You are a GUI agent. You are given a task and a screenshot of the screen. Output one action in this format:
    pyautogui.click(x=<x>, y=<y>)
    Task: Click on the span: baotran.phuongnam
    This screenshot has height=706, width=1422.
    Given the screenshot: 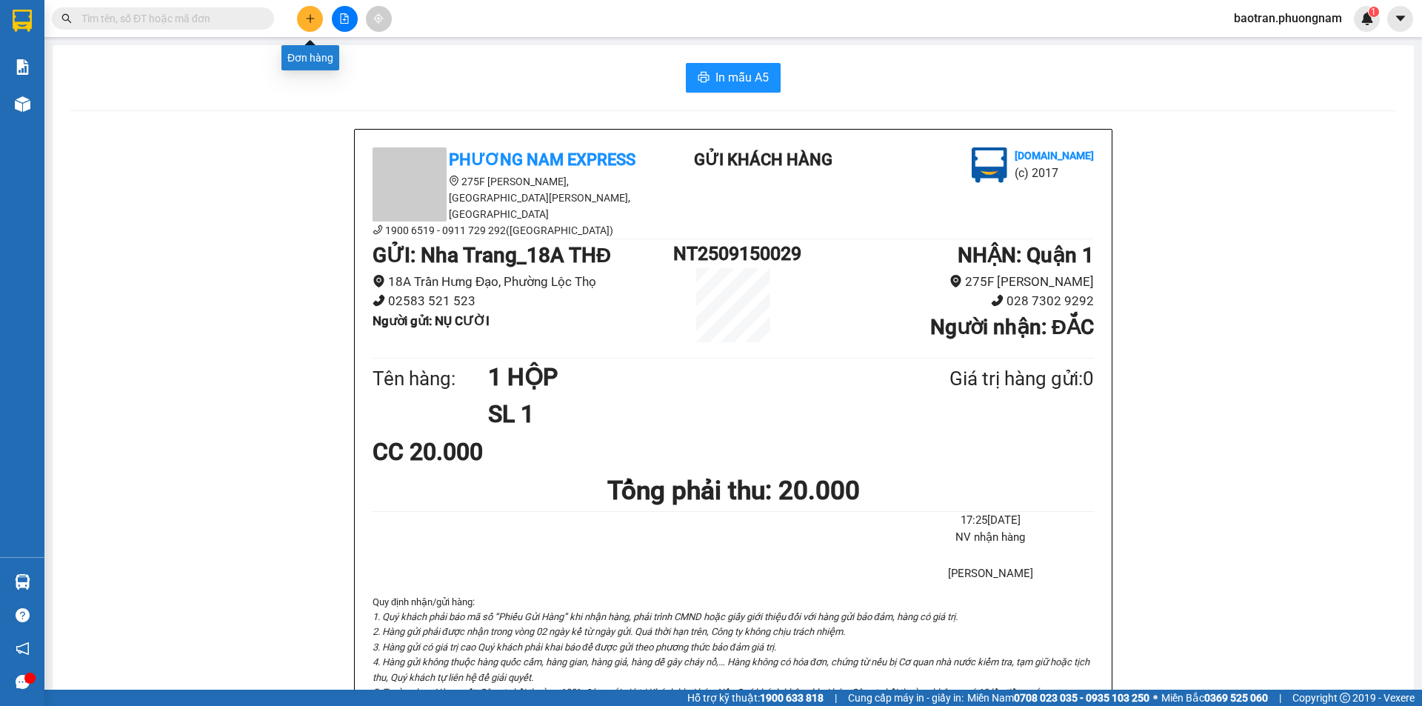 What is the action you would take?
    pyautogui.click(x=1288, y=18)
    